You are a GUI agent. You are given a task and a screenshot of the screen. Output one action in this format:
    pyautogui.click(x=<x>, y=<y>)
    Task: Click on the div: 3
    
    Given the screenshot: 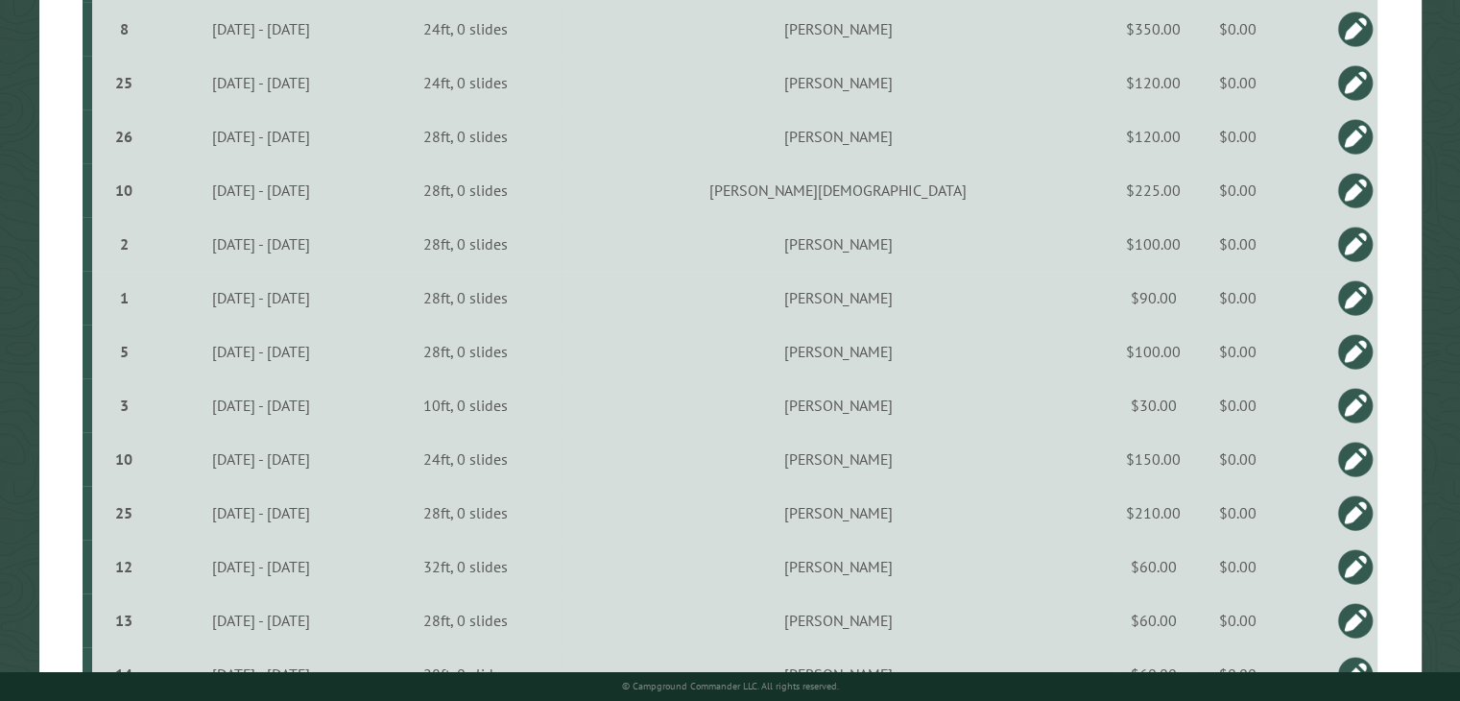 What is the action you would take?
    pyautogui.click(x=124, y=405)
    